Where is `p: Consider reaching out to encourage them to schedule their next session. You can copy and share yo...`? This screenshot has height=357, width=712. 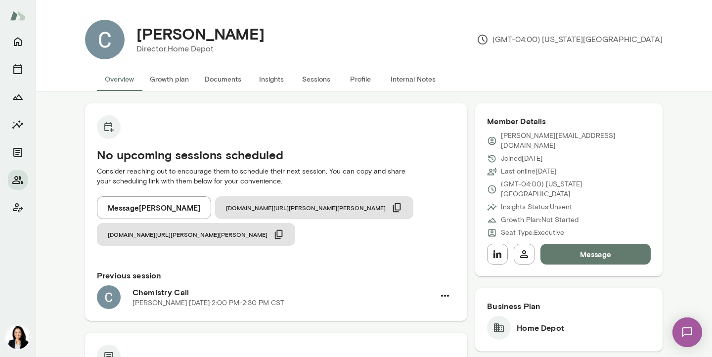
p: Consider reaching out to encourage them to schedule their next session. You can copy and share yo... is located at coordinates (276, 176).